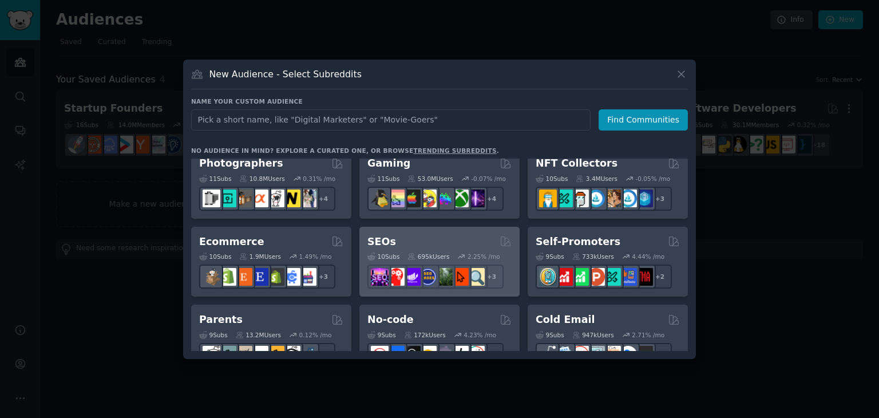 This screenshot has height=418, width=879. Describe the element at coordinates (628, 354) in the screenshot. I see `img: B2BSaaS` at that location.